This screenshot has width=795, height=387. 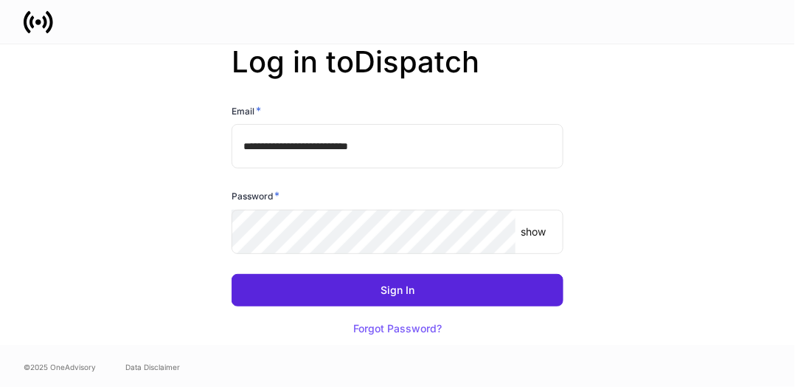 I want to click on span: © 2025 OneAdvisory, so click(x=60, y=367).